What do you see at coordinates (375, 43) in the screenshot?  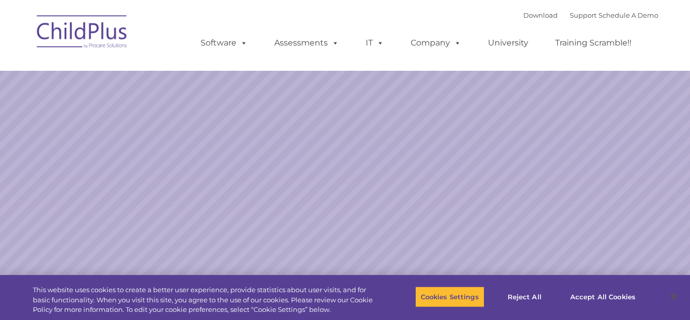 I see `a: IT` at bounding box center [375, 43].